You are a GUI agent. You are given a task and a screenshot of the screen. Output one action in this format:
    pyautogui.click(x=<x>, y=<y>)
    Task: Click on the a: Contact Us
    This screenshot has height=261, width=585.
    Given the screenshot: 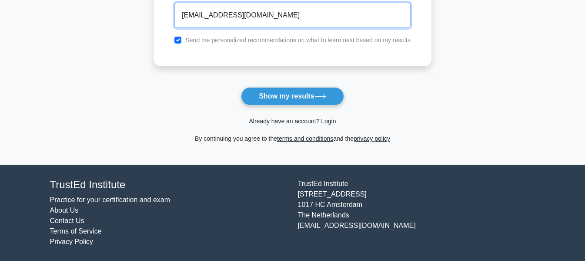 What is the action you would take?
    pyautogui.click(x=67, y=220)
    